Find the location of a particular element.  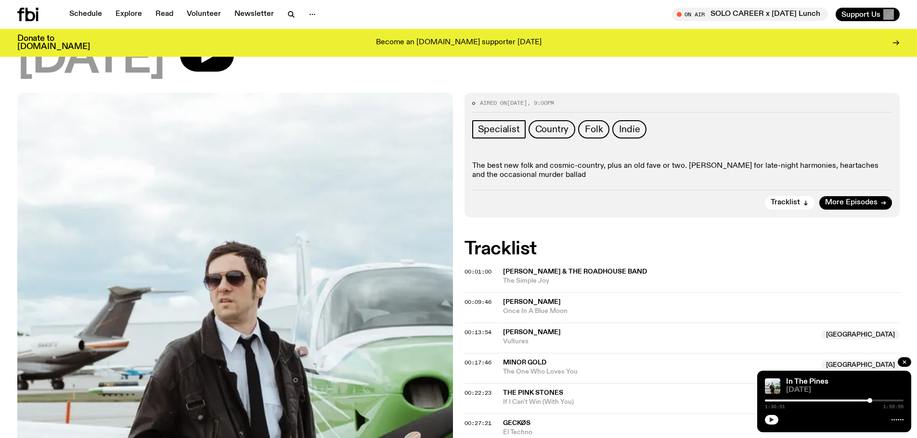

a: Folk is located at coordinates (593, 129).